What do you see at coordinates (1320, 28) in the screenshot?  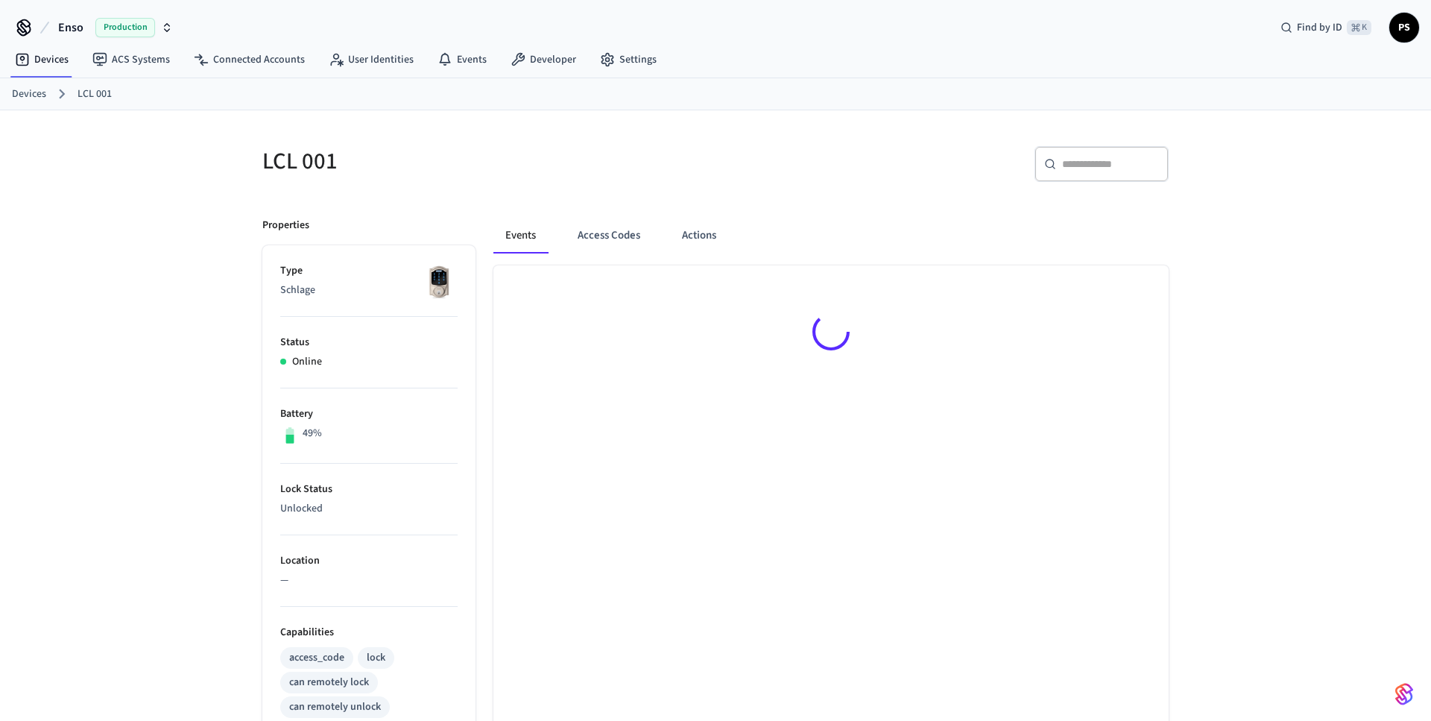 I see `span: Find by ID` at bounding box center [1320, 28].